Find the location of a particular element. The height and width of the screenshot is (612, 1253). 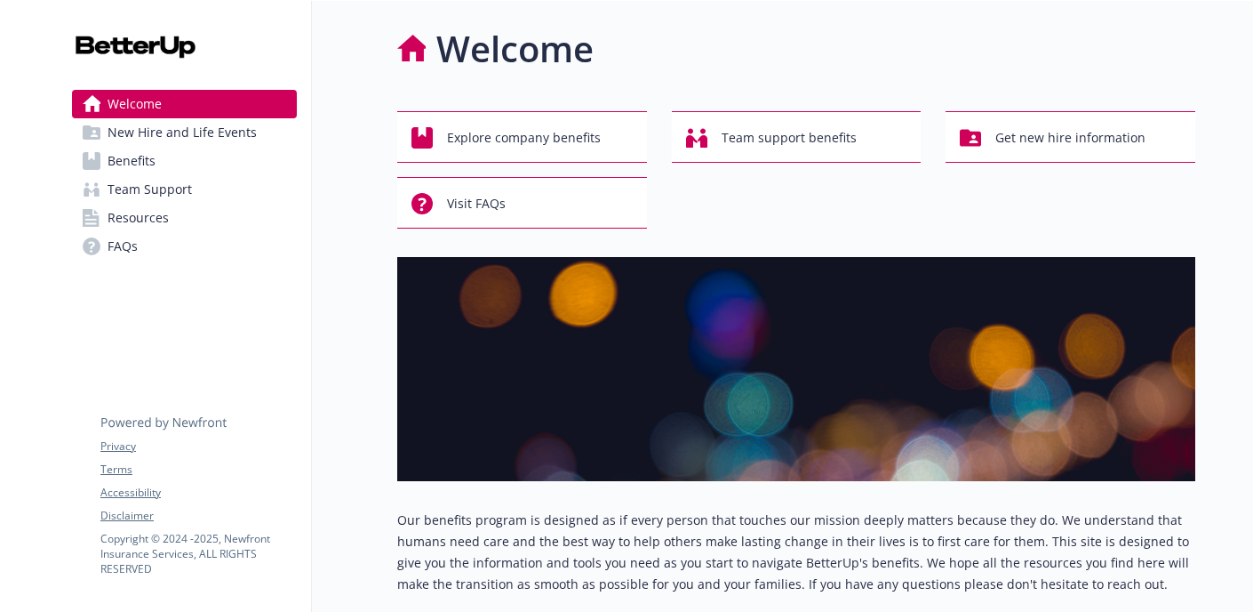

a: Accessibility is located at coordinates (198, 492).